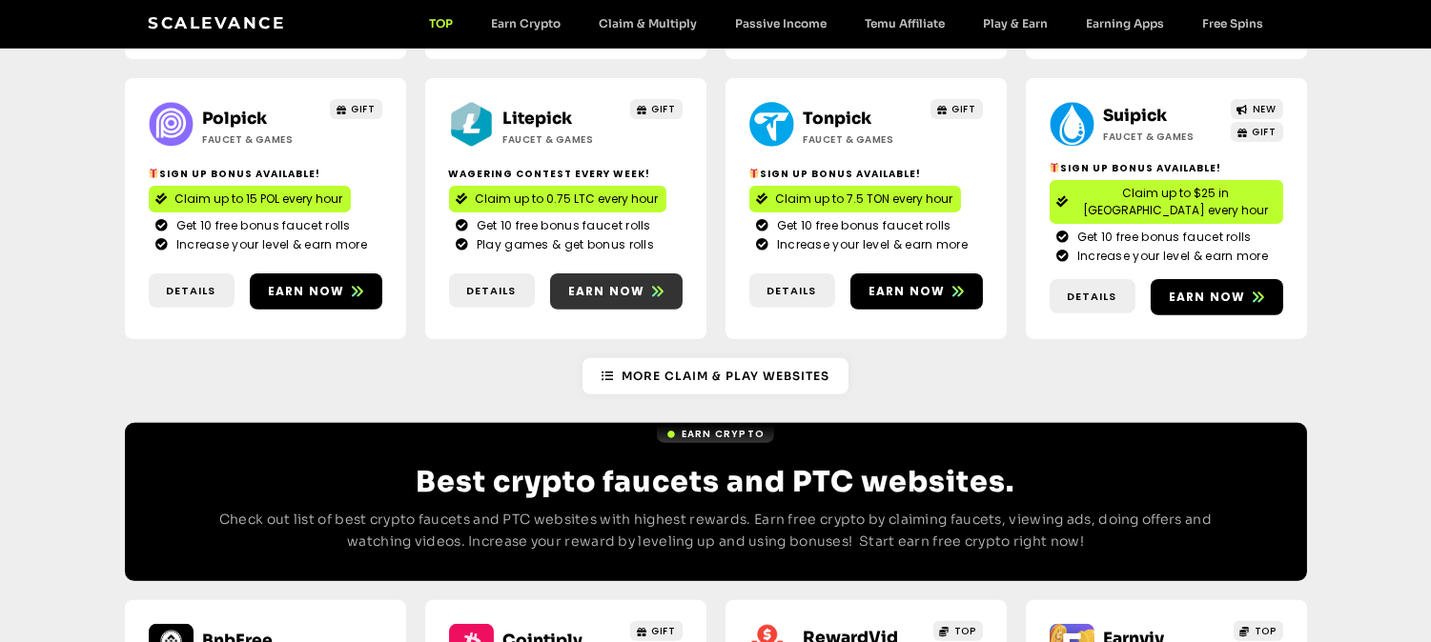 The image size is (1431, 642). I want to click on span: Claim up to 0.75 LTC every hour, so click(567, 199).